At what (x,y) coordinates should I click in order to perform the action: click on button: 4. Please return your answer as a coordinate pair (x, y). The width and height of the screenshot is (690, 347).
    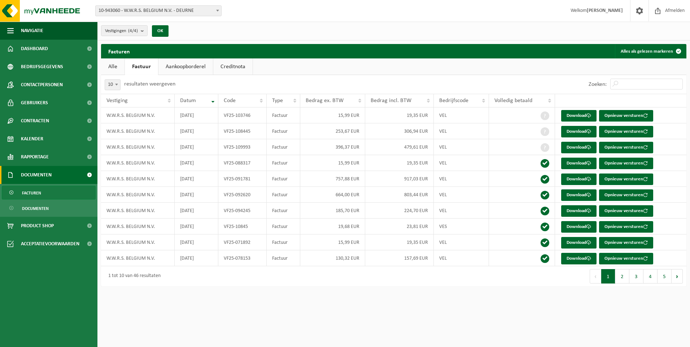
    Looking at the image, I should click on (650, 276).